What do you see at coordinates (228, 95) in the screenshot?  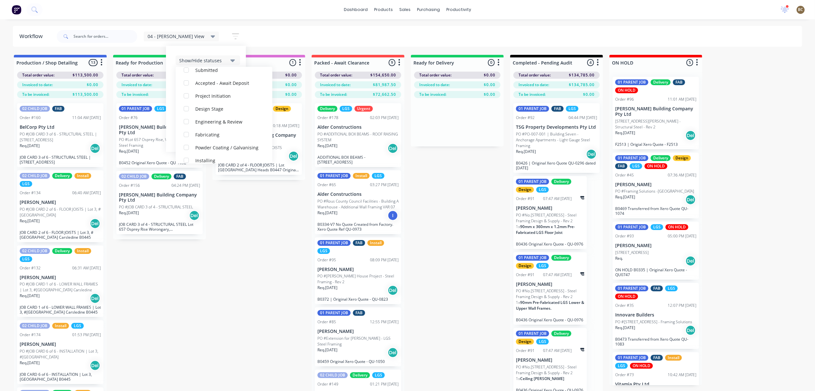 I see `div: Project Initiation` at bounding box center [228, 95].